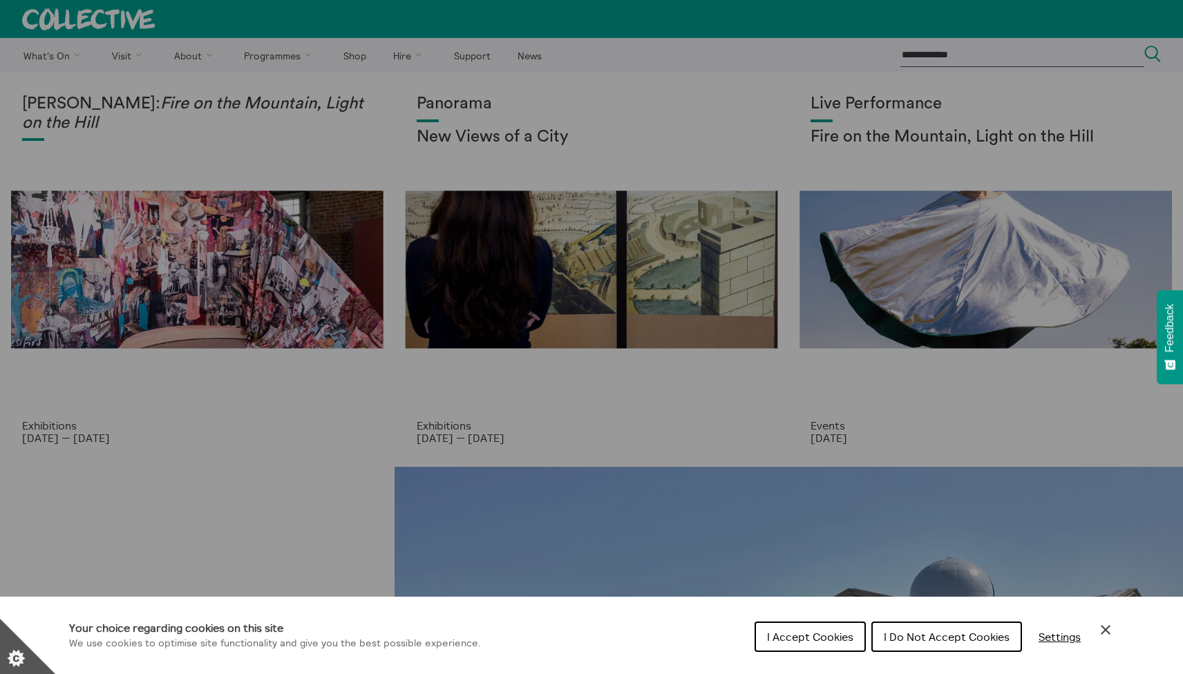 The width and height of the screenshot is (1183, 674). What do you see at coordinates (1059, 637) in the screenshot?
I see `span: Settings` at bounding box center [1059, 637].